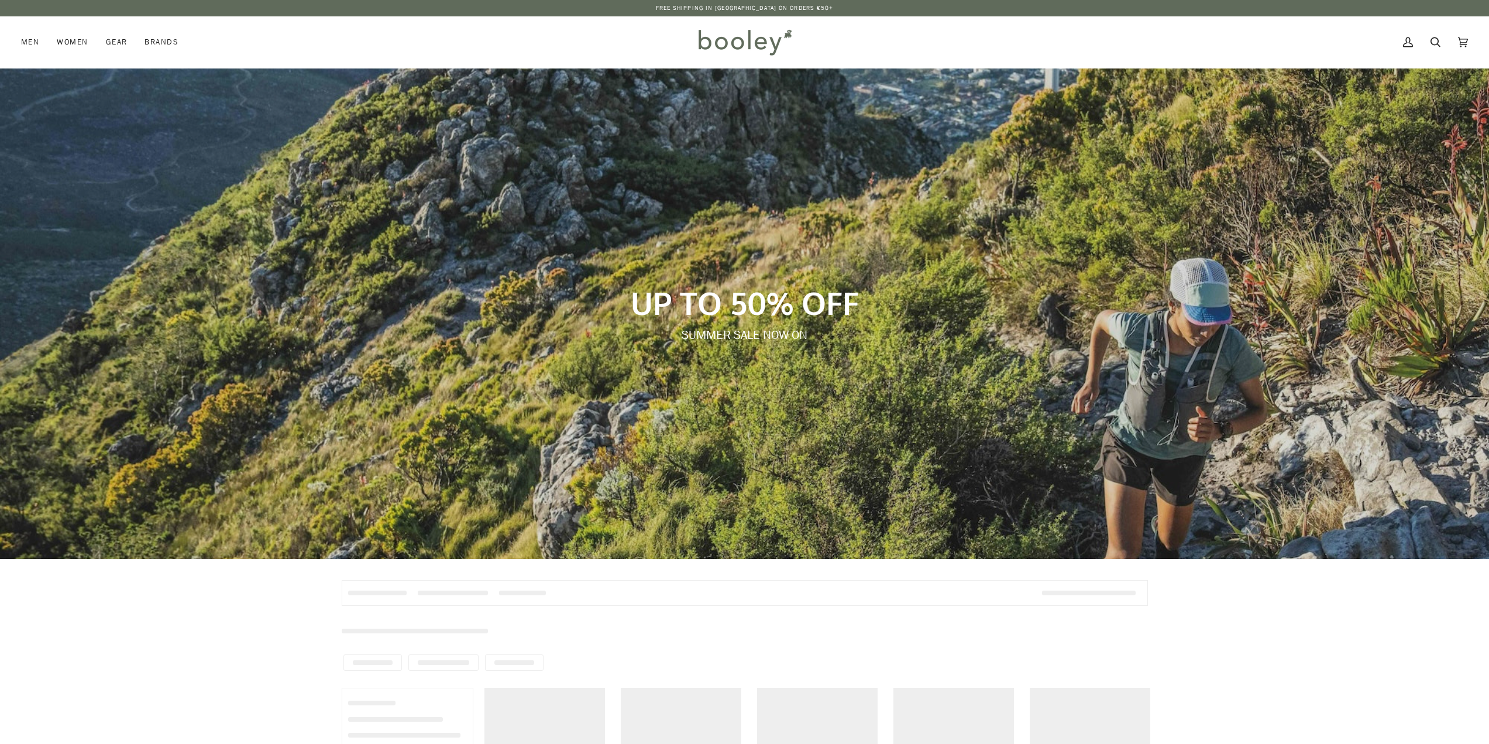  Describe the element at coordinates (116, 42) in the screenshot. I see `span: Gear` at that location.